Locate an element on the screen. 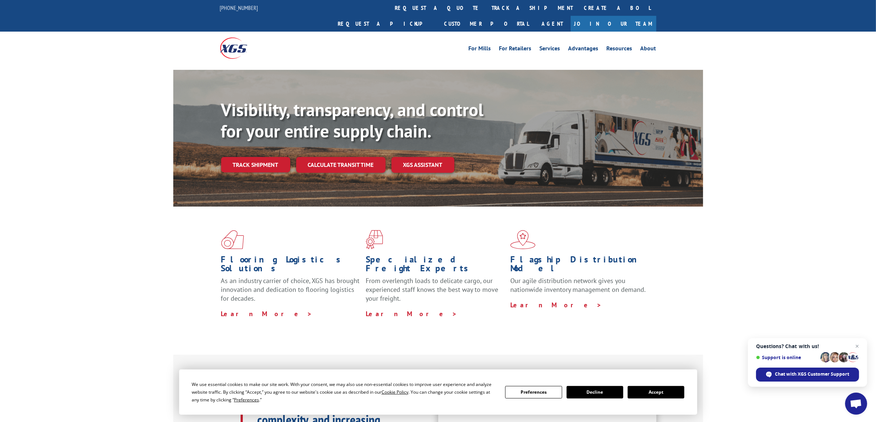 The width and height of the screenshot is (876, 422). h1: Specialized Freight Experts is located at coordinates (435, 266).